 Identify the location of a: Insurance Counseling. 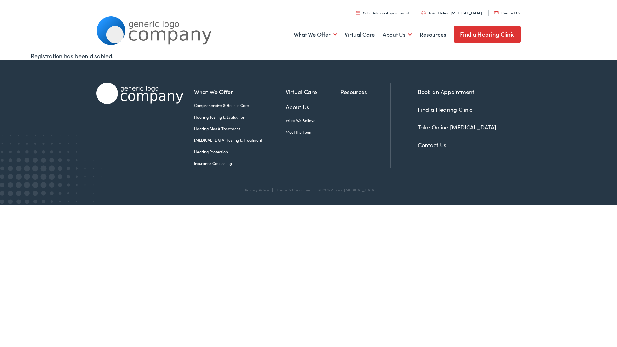
(240, 163).